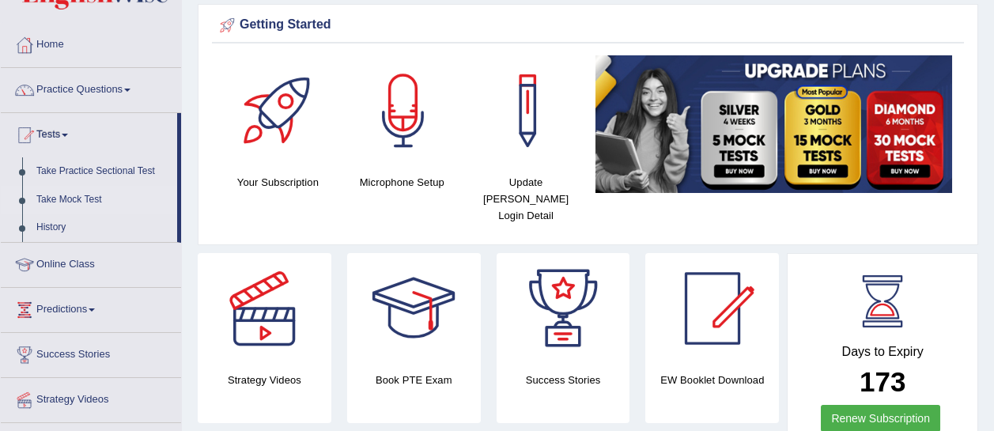  Describe the element at coordinates (91, 43) in the screenshot. I see `a: Home` at that location.